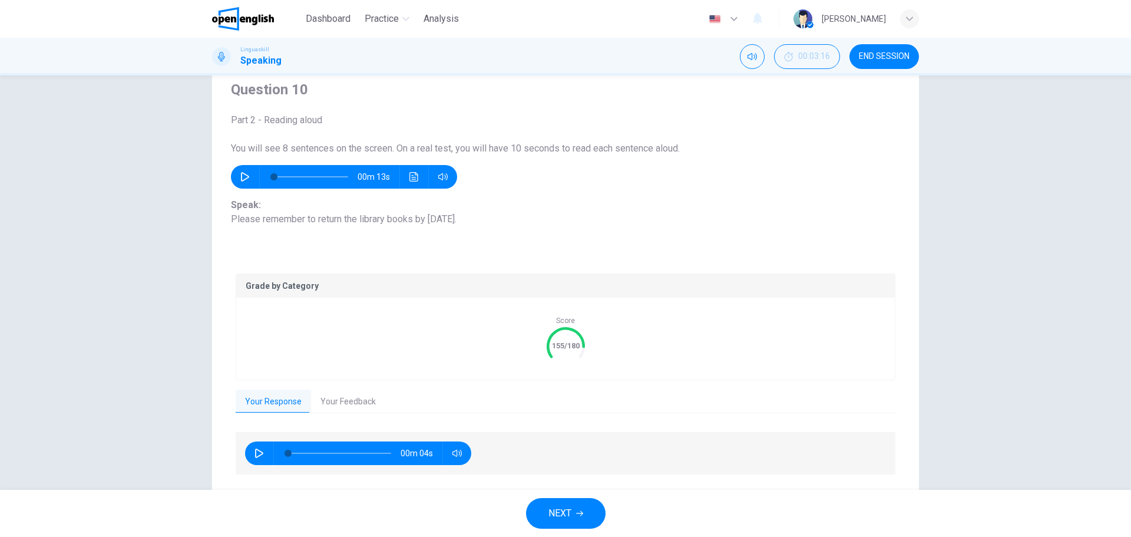  What do you see at coordinates (387, 19) in the screenshot?
I see `button: Practice` at bounding box center [387, 19].